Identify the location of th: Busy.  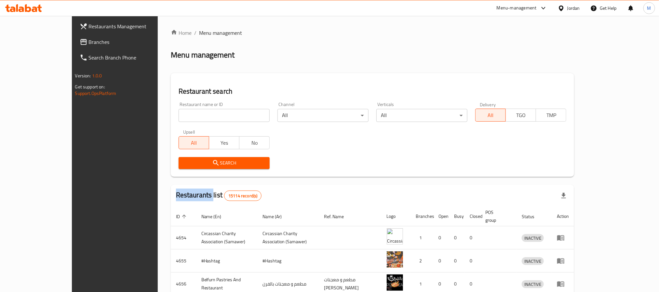
(457, 216).